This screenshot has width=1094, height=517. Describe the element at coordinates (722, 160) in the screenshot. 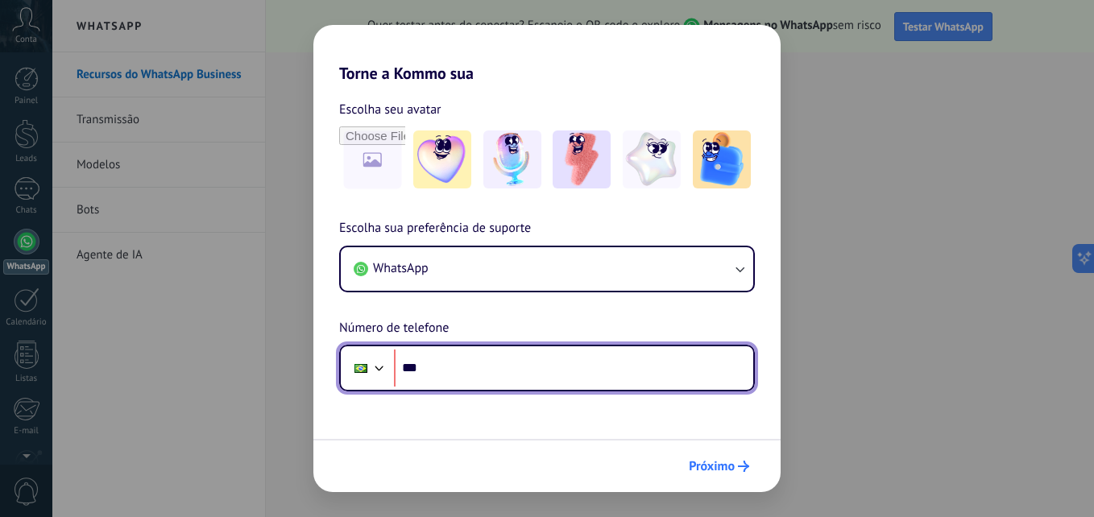

I see `img: -5.jpeg` at that location.